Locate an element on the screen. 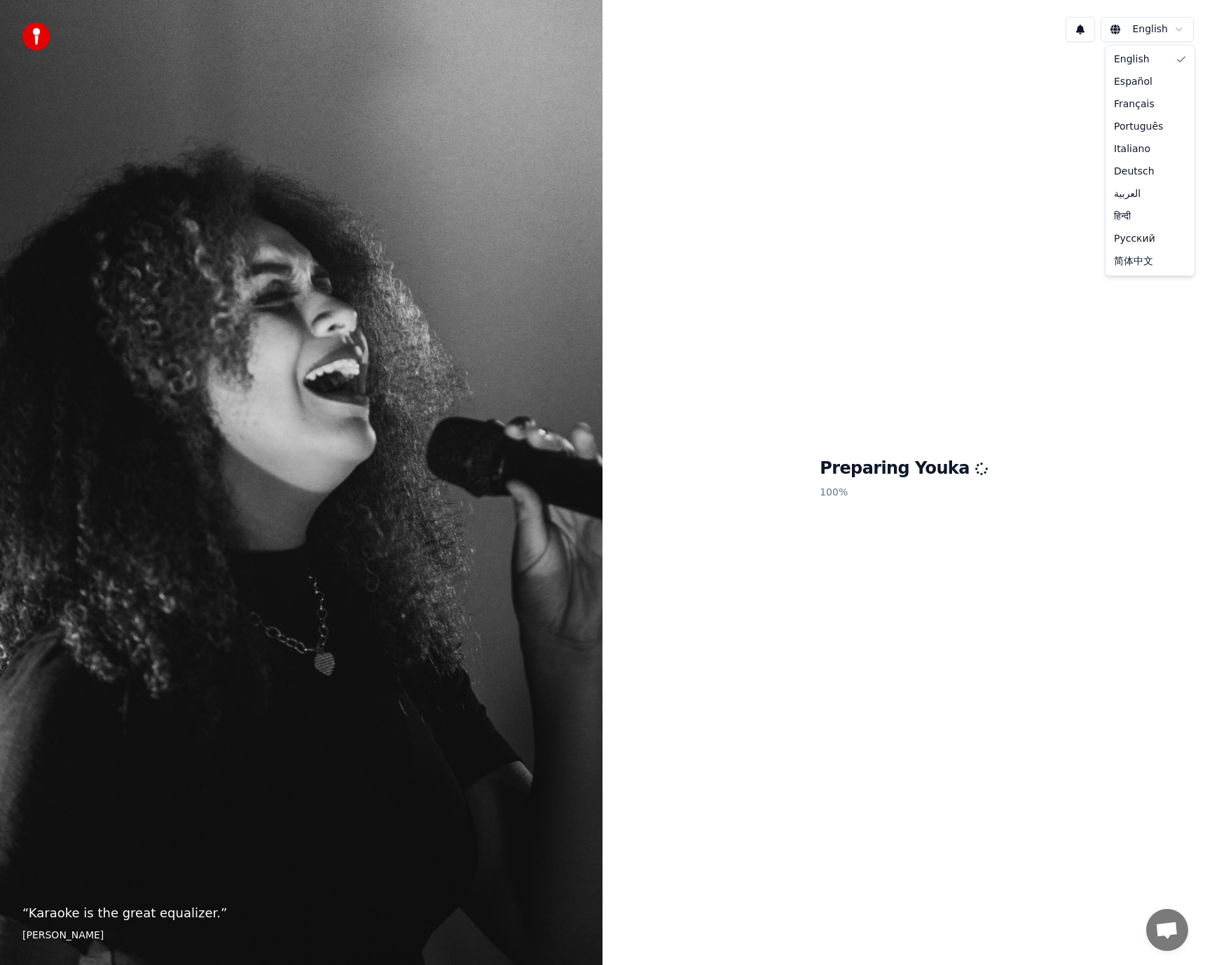 This screenshot has width=1205, height=965. span: Deutsch is located at coordinates (1135, 172).